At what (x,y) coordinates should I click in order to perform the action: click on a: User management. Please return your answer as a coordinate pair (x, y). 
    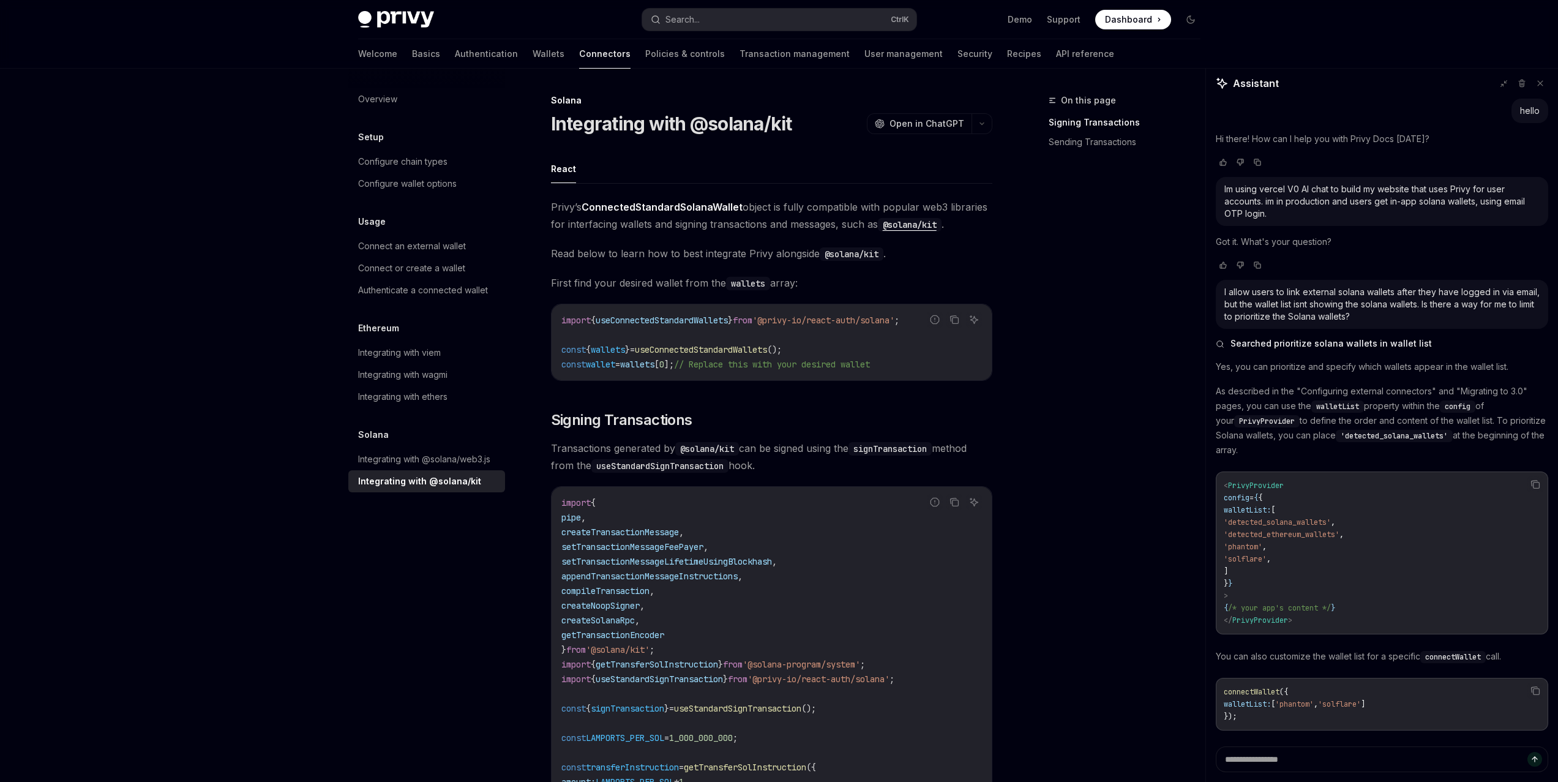
    Looking at the image, I should click on (903, 54).